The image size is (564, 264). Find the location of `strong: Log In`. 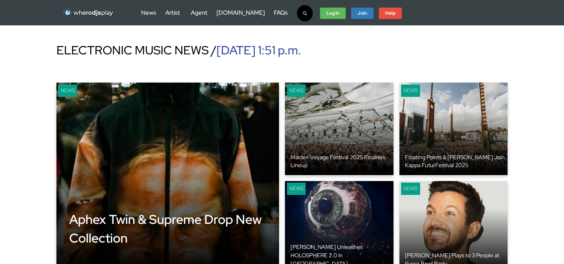

strong: Log In is located at coordinates (333, 13).